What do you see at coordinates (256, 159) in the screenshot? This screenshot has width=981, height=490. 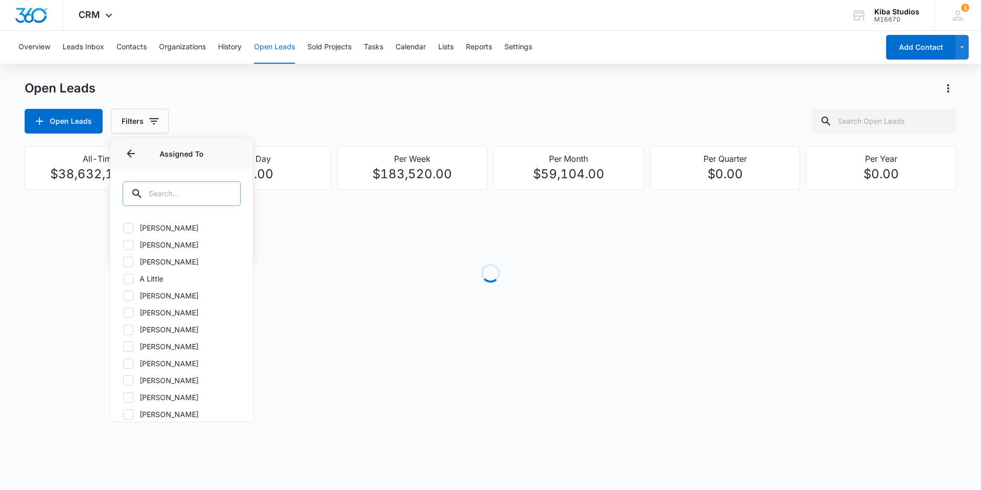 I see `p: Per Day` at bounding box center [256, 159].